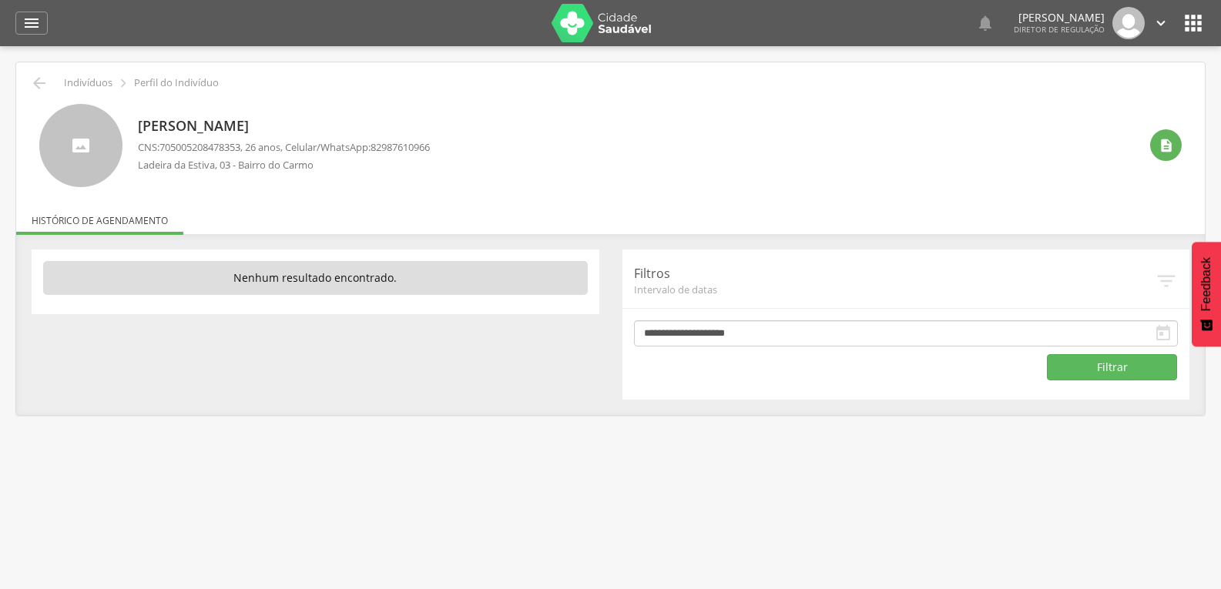  What do you see at coordinates (1111, 367) in the screenshot?
I see `button: Filtrar` at bounding box center [1111, 367].